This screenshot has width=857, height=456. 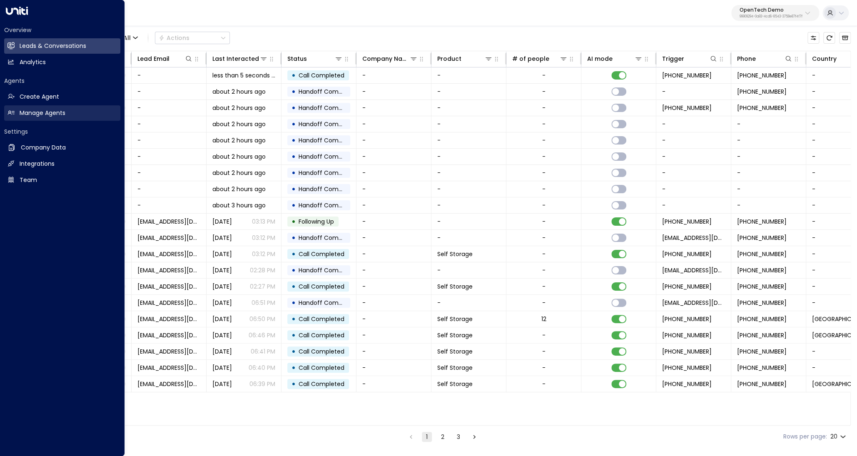 I want to click on a: Analytics, so click(x=62, y=62).